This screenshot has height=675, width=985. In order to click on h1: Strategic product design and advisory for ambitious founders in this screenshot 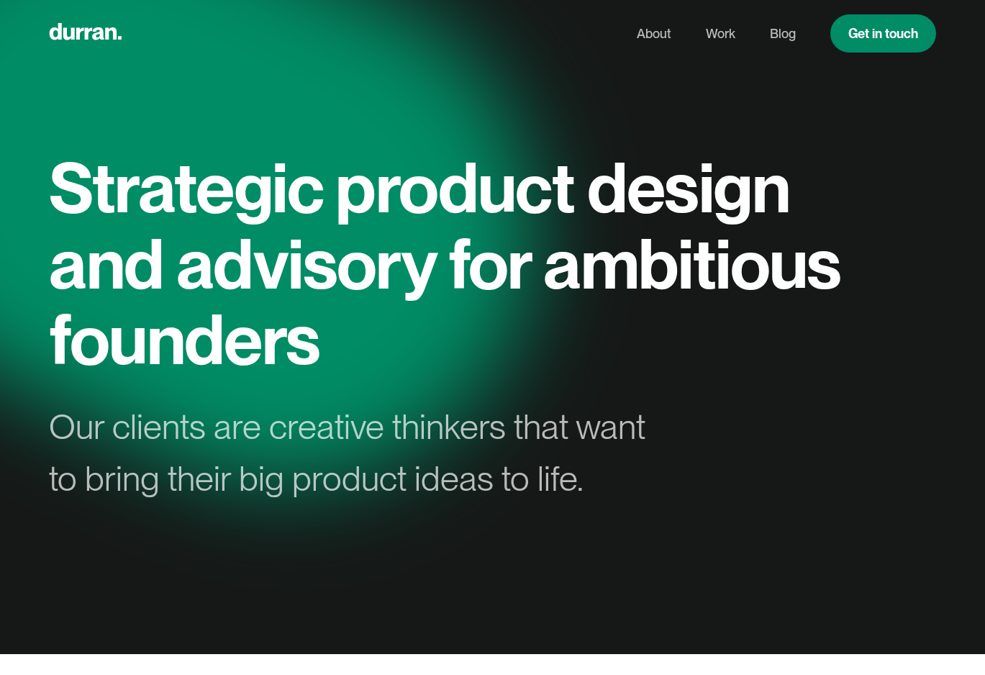, I will do `click(452, 263)`.